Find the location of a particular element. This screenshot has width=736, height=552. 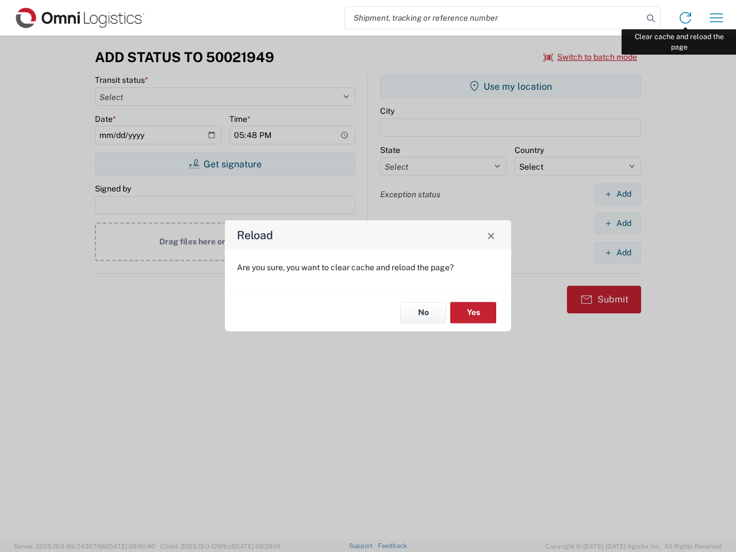

p: Are you sure, you want to clear cache and reload the page? is located at coordinates (368, 267).